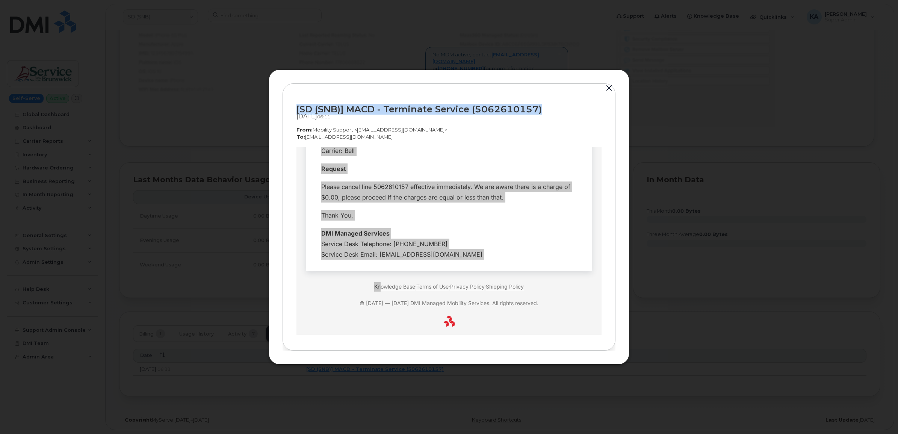 The image size is (898, 434). I want to click on div: [SD (SNB)] MACD - Terminate Service (5062610157), so click(449, 109).